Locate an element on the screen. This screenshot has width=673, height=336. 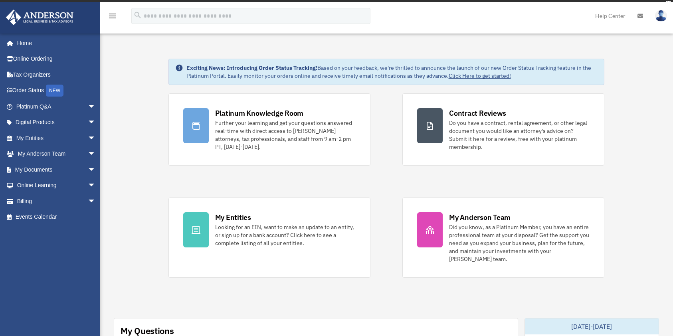
div: Platinum Knowledge Room is located at coordinates (259, 113).